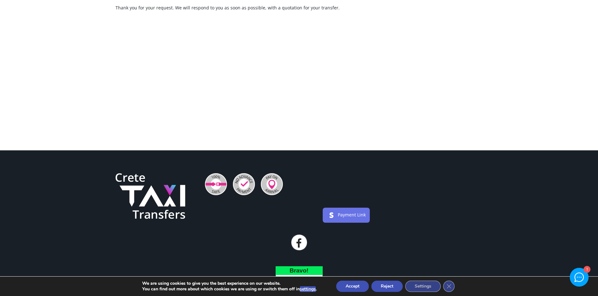  What do you see at coordinates (272, 184) in the screenshot?
I see `img: Pay On Arrival` at bounding box center [272, 184].